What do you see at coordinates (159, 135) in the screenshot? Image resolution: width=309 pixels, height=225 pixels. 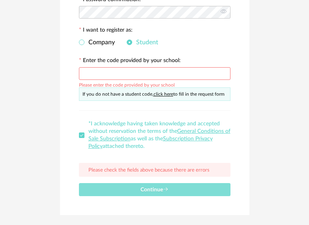 I see `span: *I acknowledge having taken knowledge and accepted without reservation the terms of the as well a...` at bounding box center [159, 135].